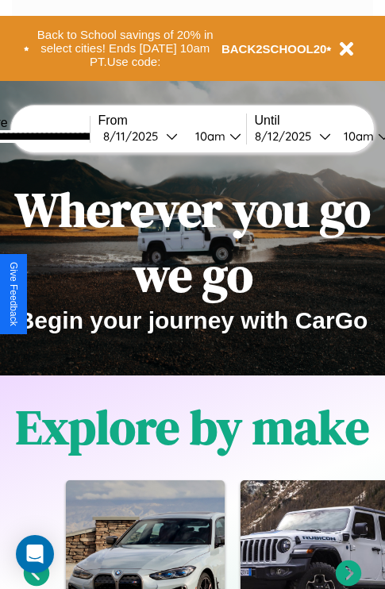  Describe the element at coordinates (214, 136) in the screenshot. I see `button: 10am` at that location.